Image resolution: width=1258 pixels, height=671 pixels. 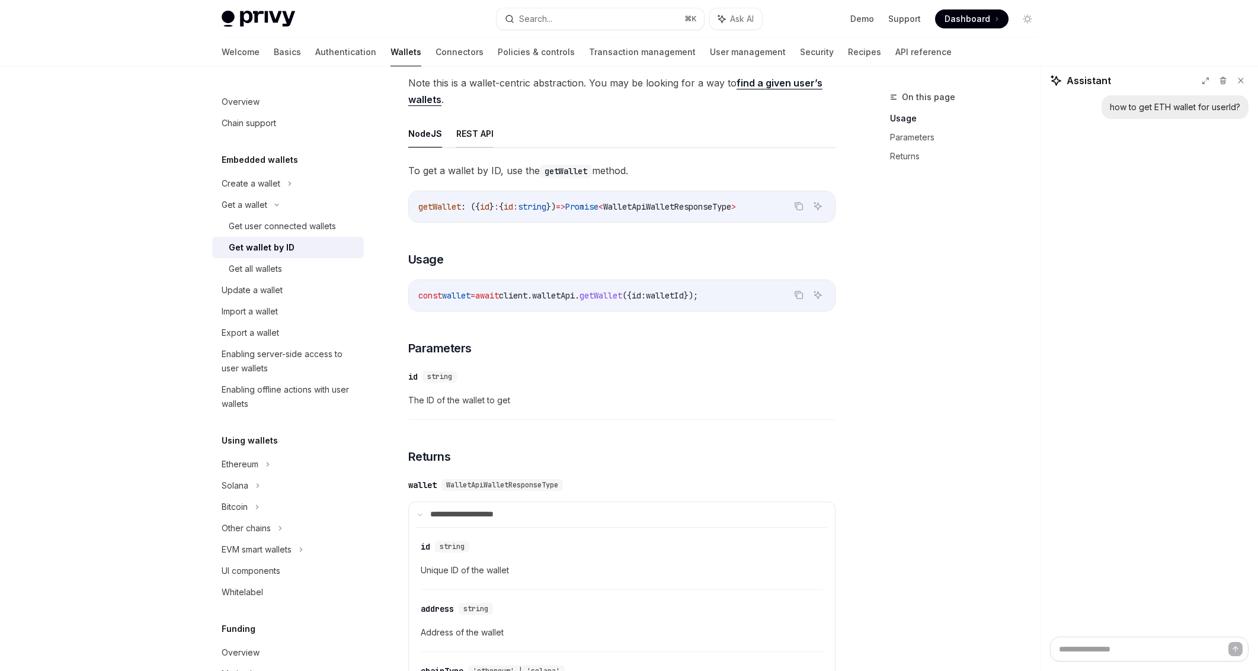 I want to click on a: Export a wallet, so click(x=288, y=333).